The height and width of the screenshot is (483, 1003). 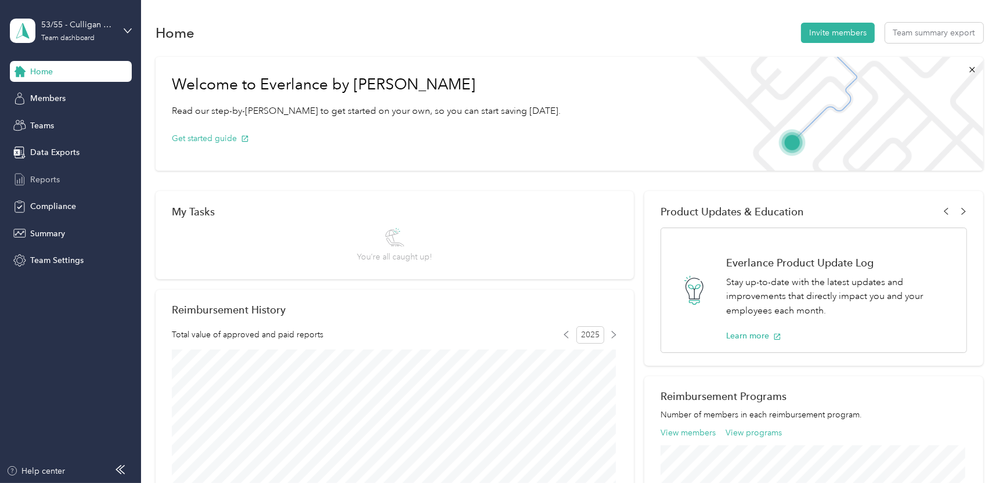 What do you see at coordinates (754, 336) in the screenshot?
I see `button: Learn more` at bounding box center [754, 336].